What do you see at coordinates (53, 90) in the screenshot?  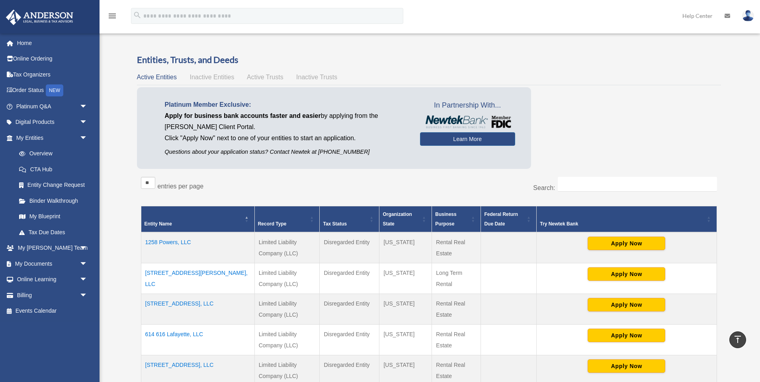 I see `a: Order StatusNEW` at bounding box center [53, 90].